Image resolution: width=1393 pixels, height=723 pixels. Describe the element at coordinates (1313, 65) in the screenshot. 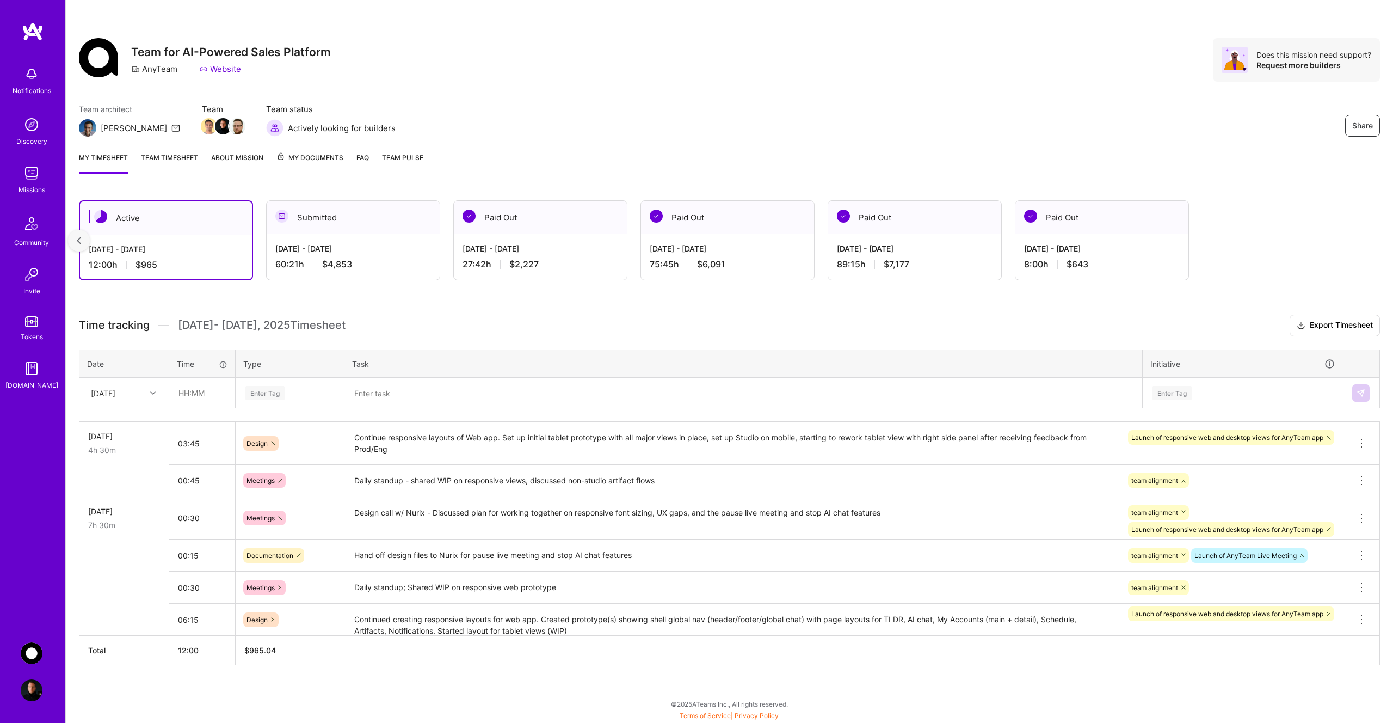

I see `div: Request more builders` at that location.